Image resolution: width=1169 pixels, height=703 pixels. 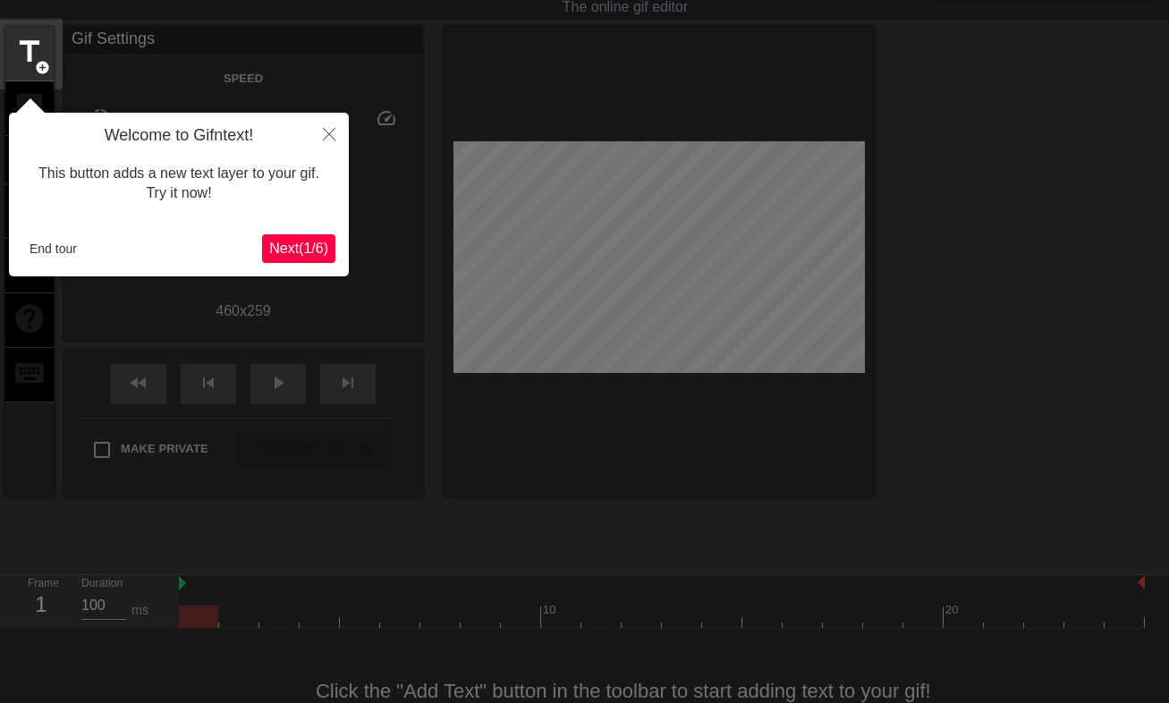 I want to click on button: Next, so click(x=299, y=249).